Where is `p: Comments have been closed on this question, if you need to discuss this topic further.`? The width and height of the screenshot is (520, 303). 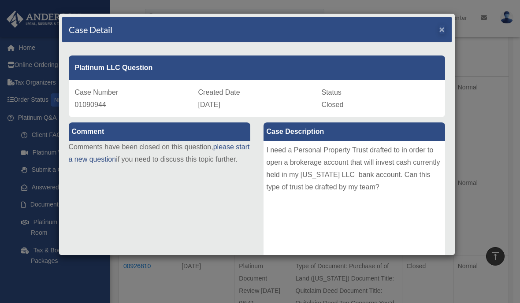
p: Comments have been closed on this question, if you need to discuss this topic further. is located at coordinates (160, 153).